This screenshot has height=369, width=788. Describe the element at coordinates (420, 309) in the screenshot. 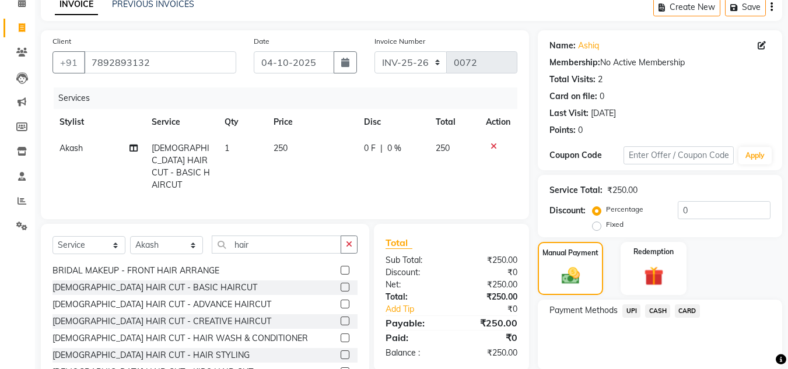

I see `a: Add Tip` at that location.